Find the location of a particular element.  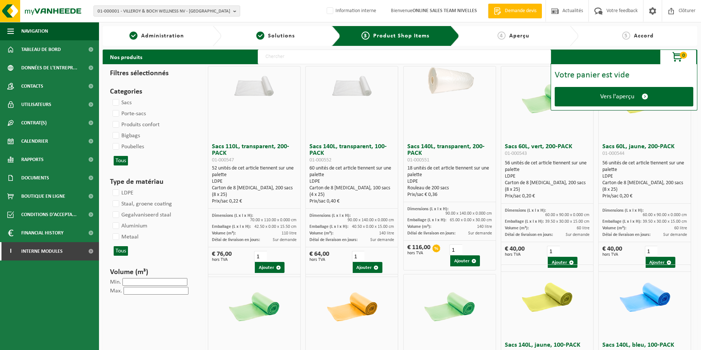

div: Prix/sac 0,40 € is located at coordinates (352, 201).